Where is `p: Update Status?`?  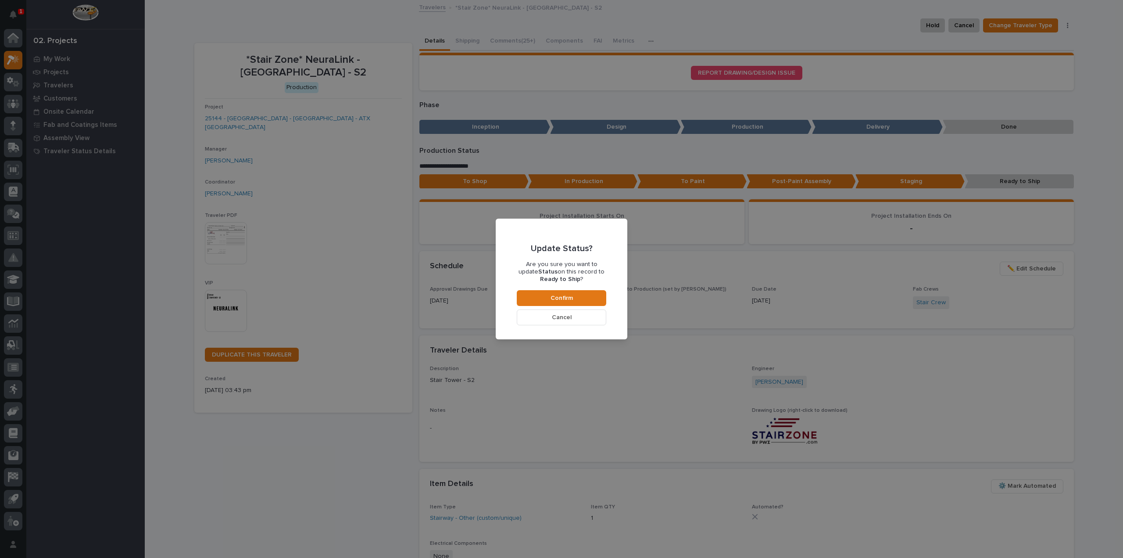 p: Update Status? is located at coordinates (562, 248).